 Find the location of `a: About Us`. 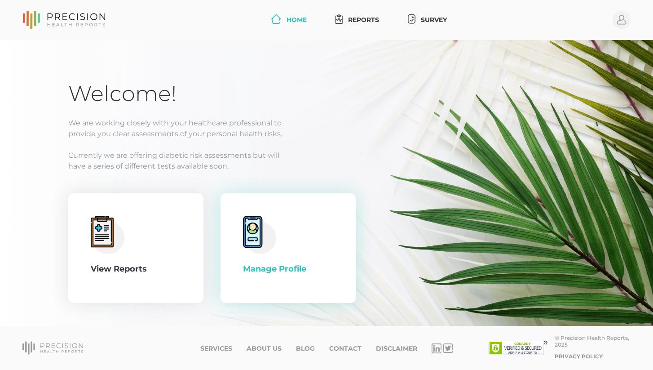

a: About Us is located at coordinates (264, 348).